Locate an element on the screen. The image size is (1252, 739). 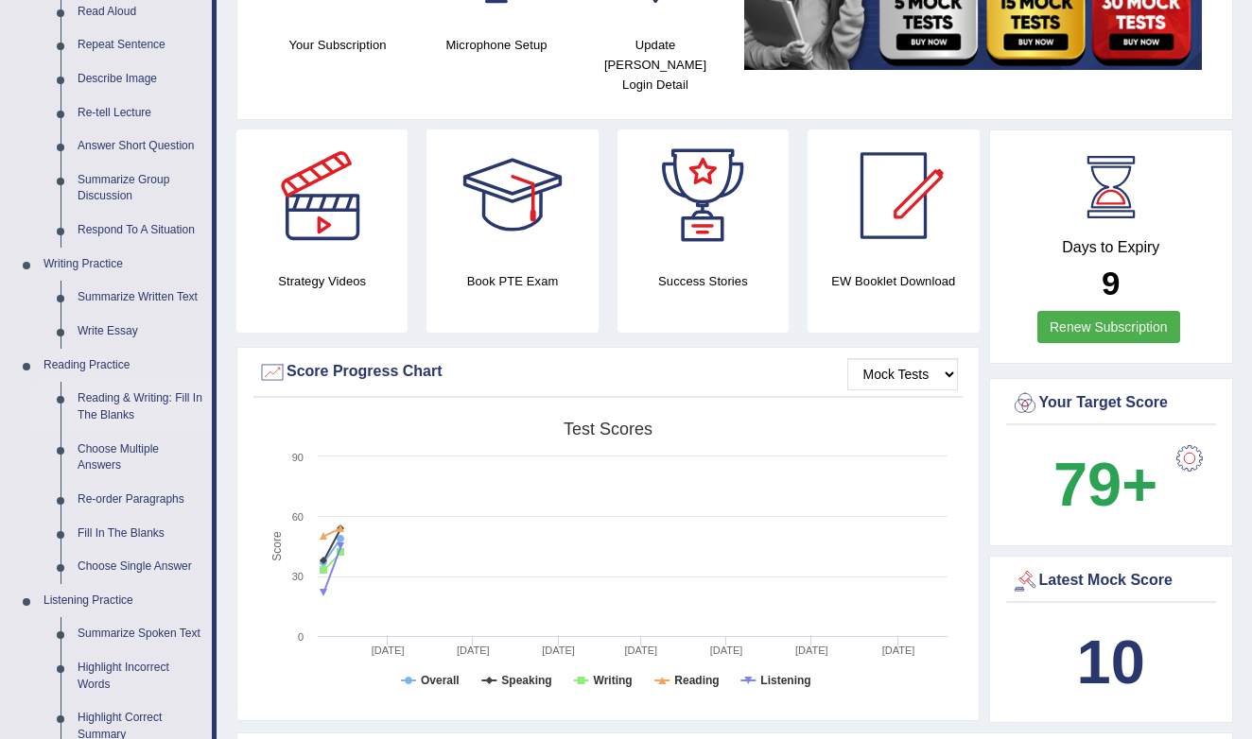
b: 9 is located at coordinates (1110, 283).